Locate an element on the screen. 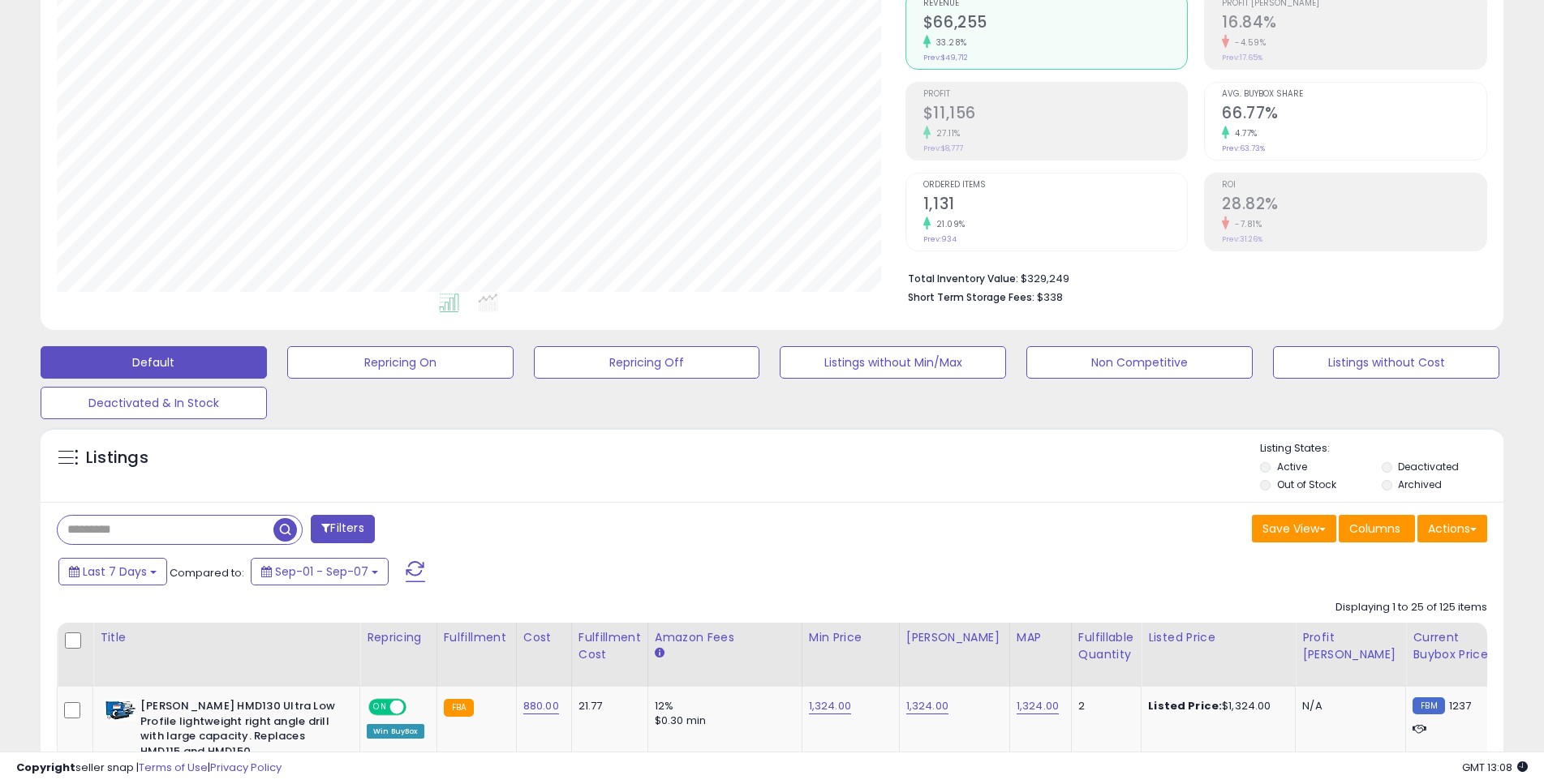  h2: 66.77% is located at coordinates (1354, 114).